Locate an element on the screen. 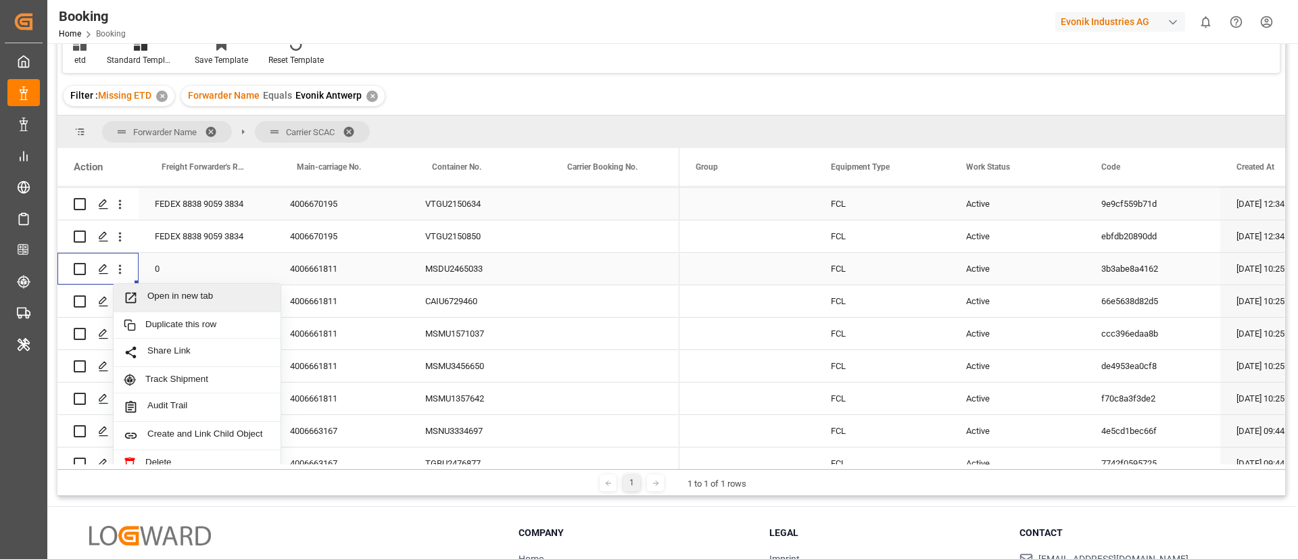  div: 3b3abe8a4162 is located at coordinates (1152, 268).